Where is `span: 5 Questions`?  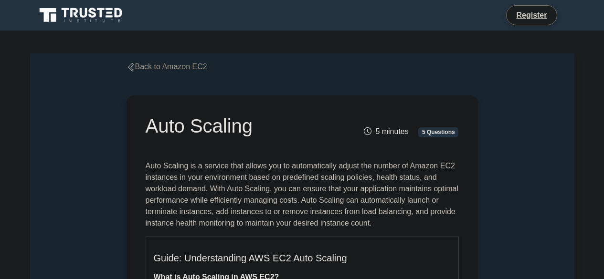 span: 5 Questions is located at coordinates (438, 132).